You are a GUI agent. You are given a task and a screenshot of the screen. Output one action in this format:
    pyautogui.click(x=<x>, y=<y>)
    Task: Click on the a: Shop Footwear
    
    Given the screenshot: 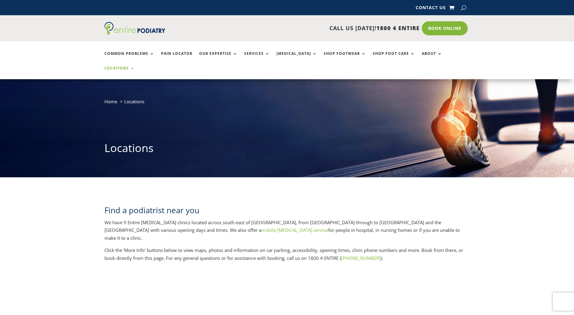 What is the action you would take?
    pyautogui.click(x=344, y=58)
    